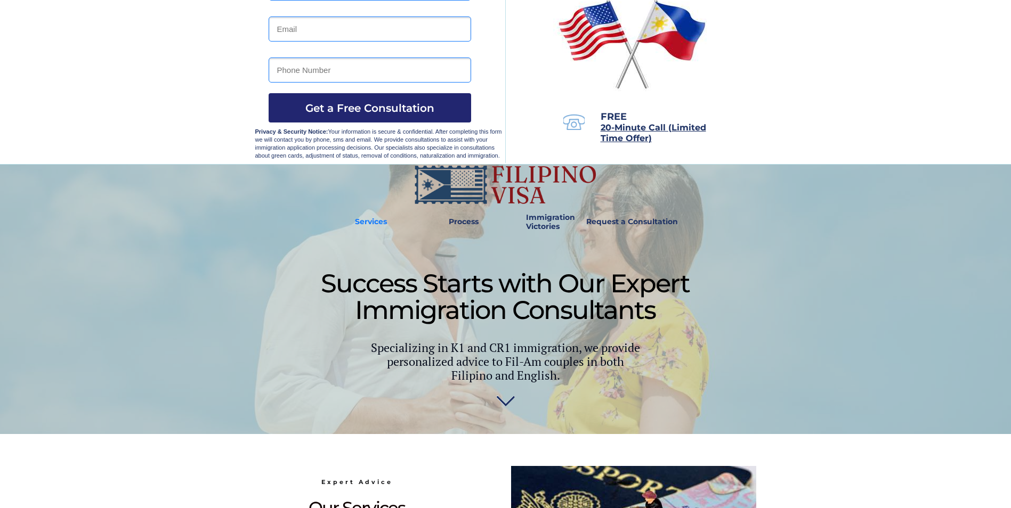 The height and width of the screenshot is (508, 1011). I want to click on a: Request a Consultation, so click(632, 222).